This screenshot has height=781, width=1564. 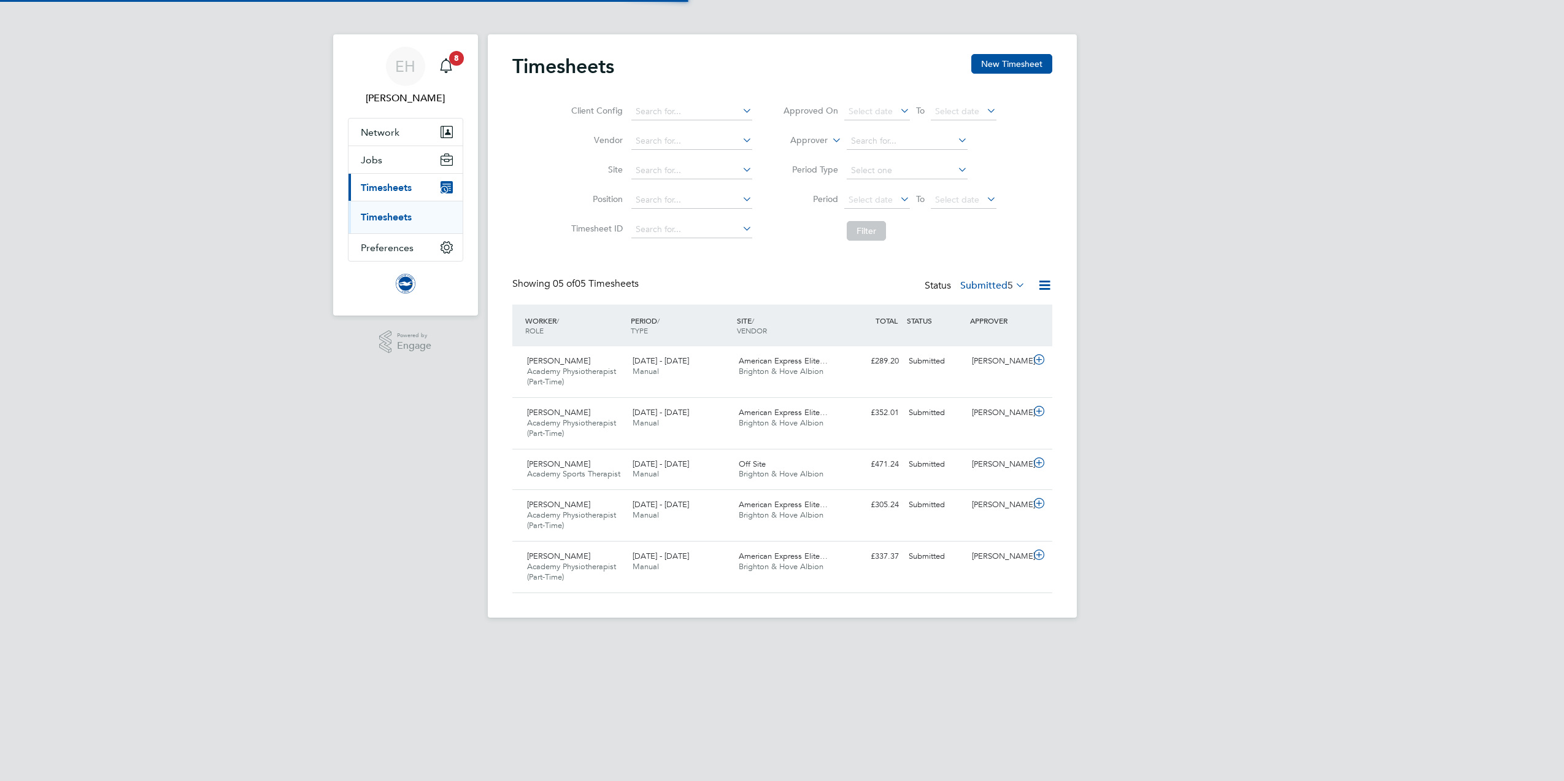 I want to click on div: WORKER, so click(x=575, y=325).